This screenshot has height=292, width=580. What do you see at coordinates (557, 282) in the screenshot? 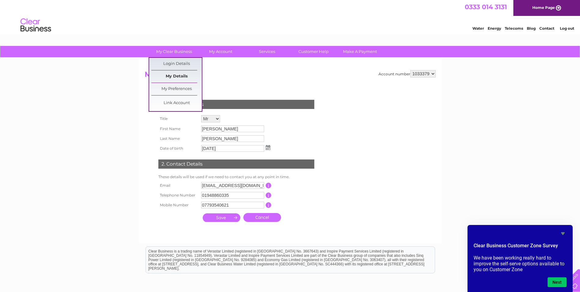
I see `button: Next question` at bounding box center [557, 282].